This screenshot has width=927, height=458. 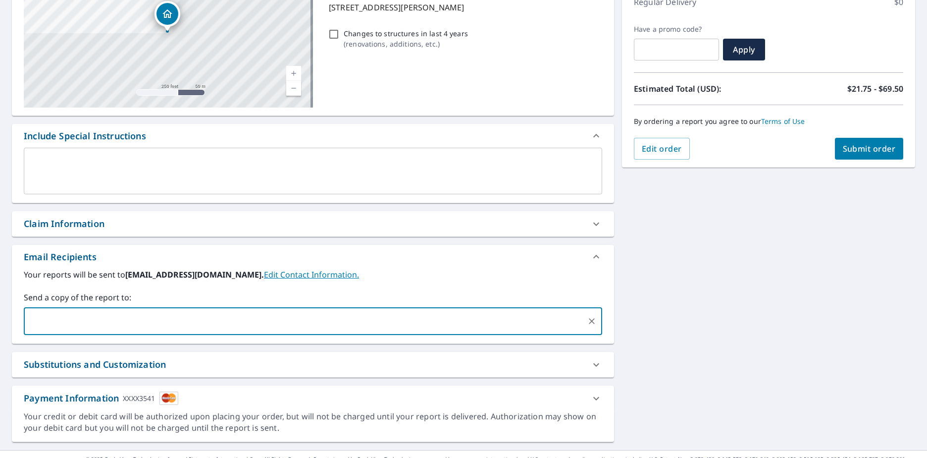 What do you see at coordinates (313, 422) in the screenshot?
I see `div: Your credit or debit card will be authorized upon placing your order, but will not be charged unt...` at bounding box center [313, 422].